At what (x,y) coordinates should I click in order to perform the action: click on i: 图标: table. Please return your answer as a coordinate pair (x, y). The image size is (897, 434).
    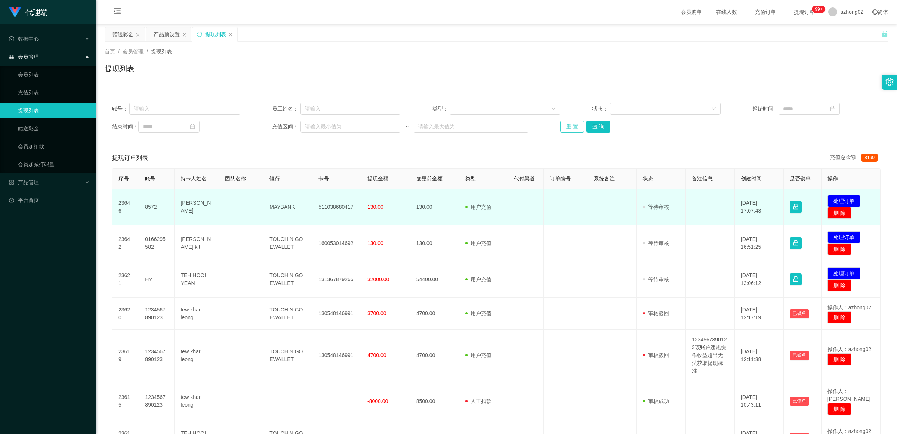
    Looking at the image, I should click on (12, 57).